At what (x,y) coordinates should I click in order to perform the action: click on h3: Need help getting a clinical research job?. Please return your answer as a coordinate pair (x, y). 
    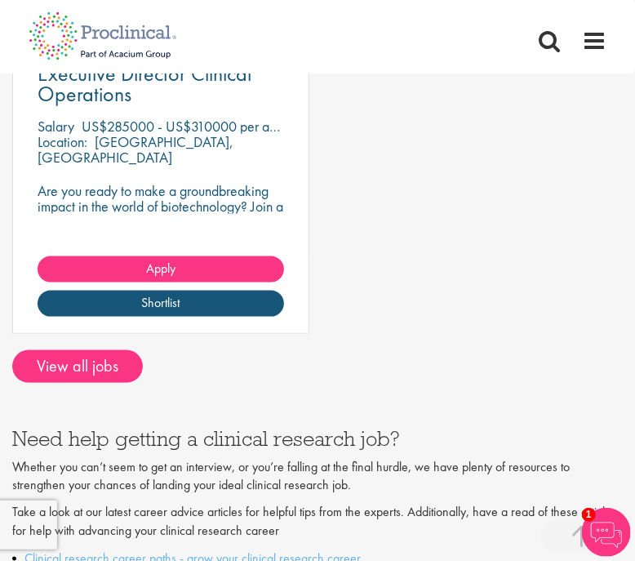
    Looking at the image, I should click on (317, 439).